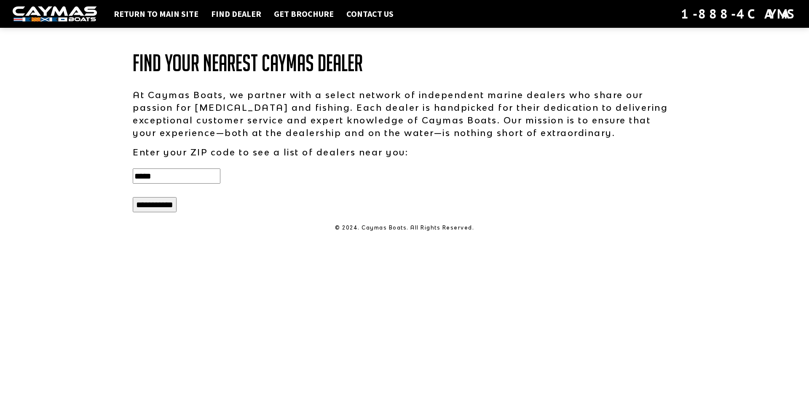 Image resolution: width=809 pixels, height=398 pixels. I want to click on a: Return to main site, so click(156, 14).